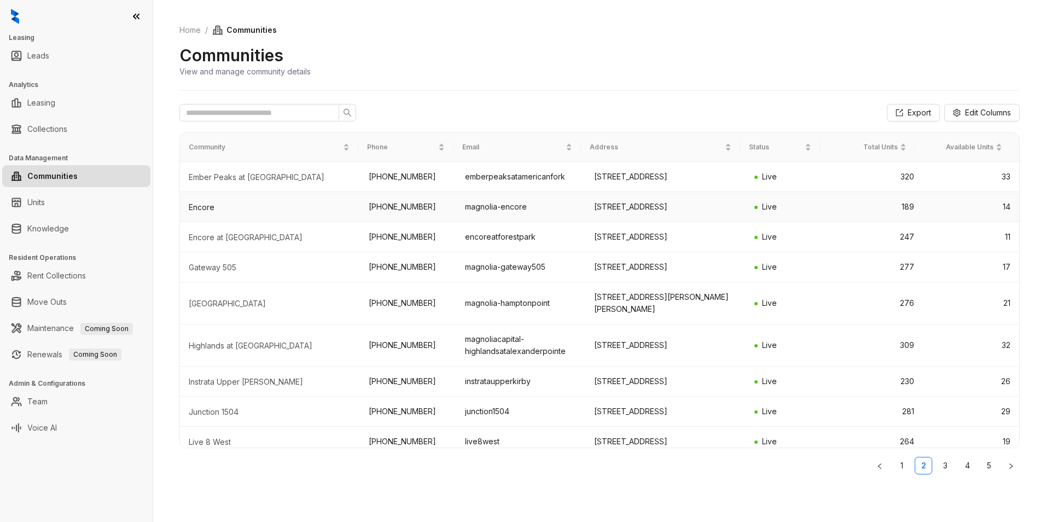 The image size is (1046, 522). I want to click on th: Email, so click(517, 147).